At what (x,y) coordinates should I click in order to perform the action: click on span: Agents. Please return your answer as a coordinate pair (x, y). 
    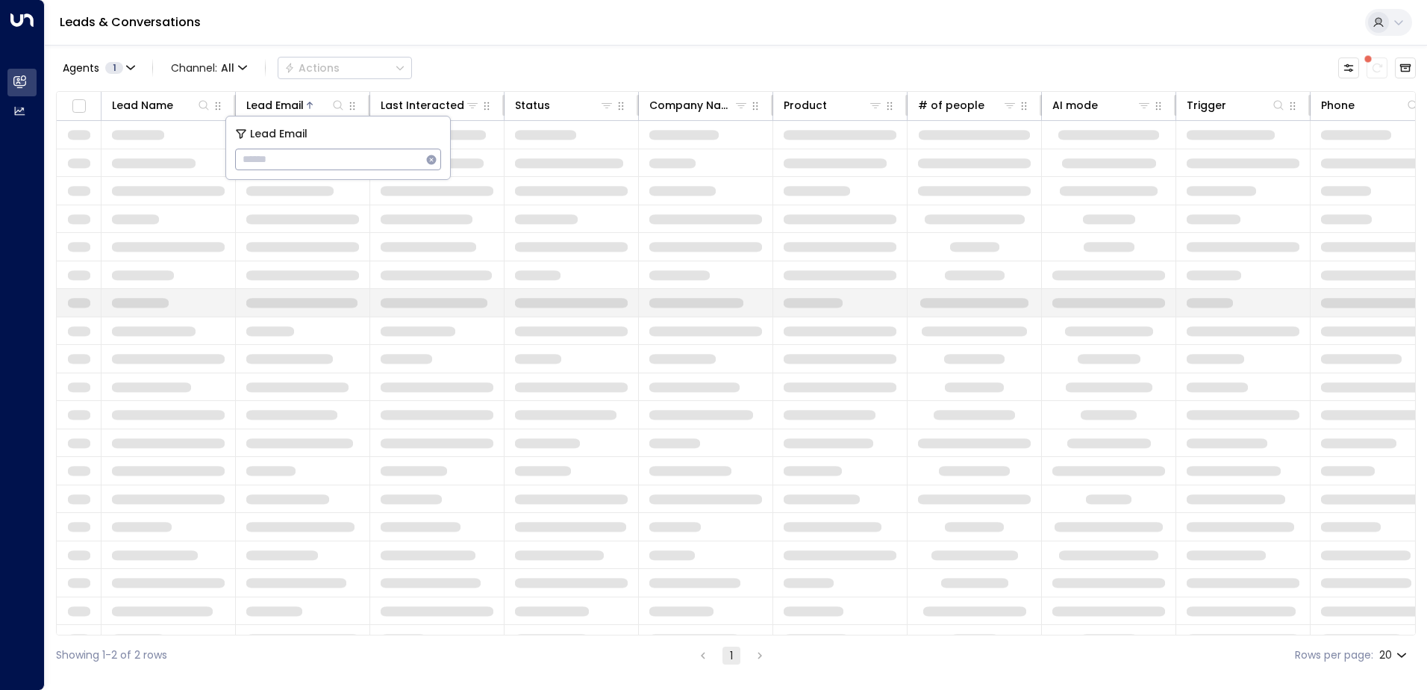
    Looking at the image, I should click on (81, 68).